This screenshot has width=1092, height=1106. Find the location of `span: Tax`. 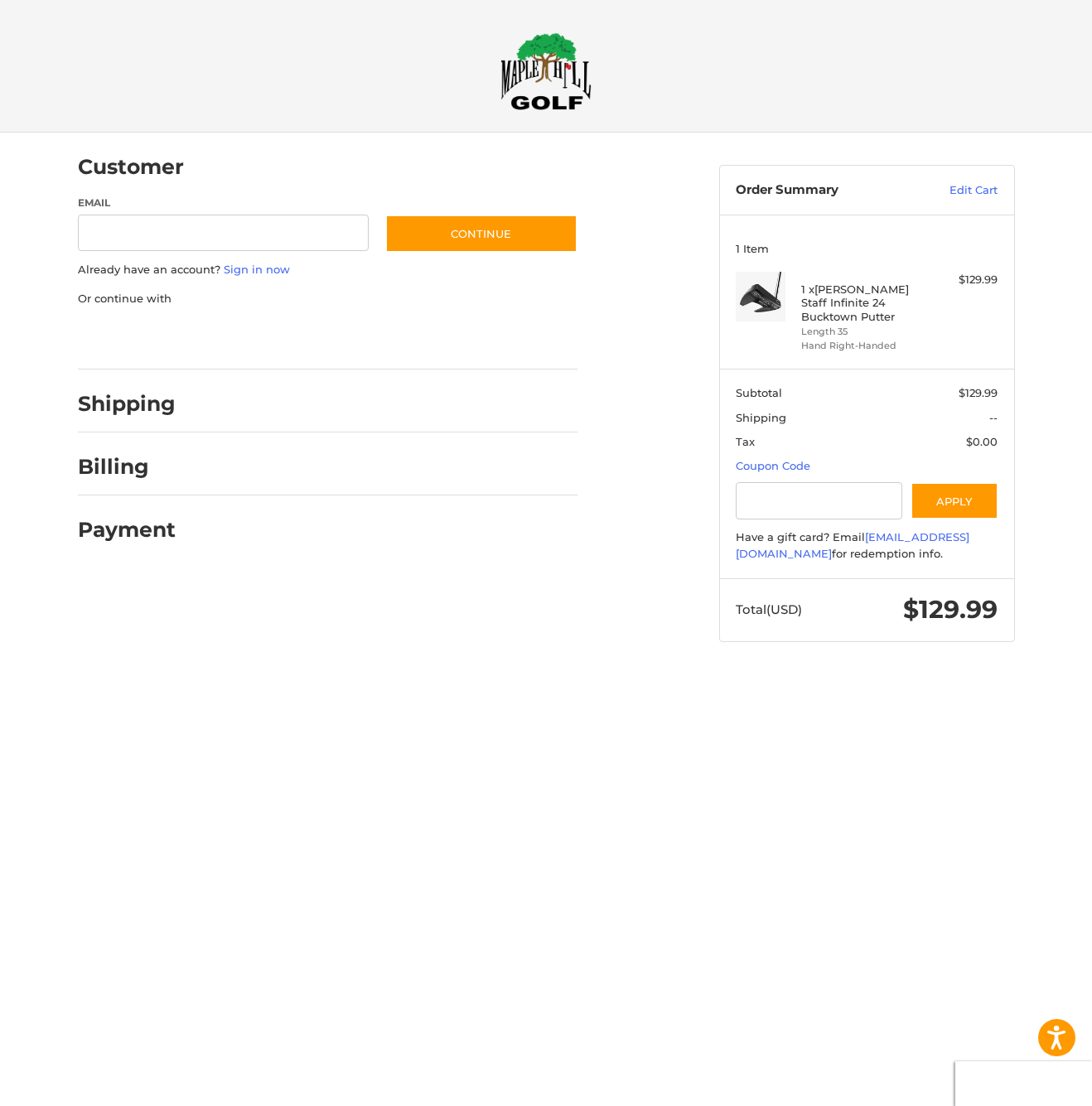

span: Tax is located at coordinates (745, 441).